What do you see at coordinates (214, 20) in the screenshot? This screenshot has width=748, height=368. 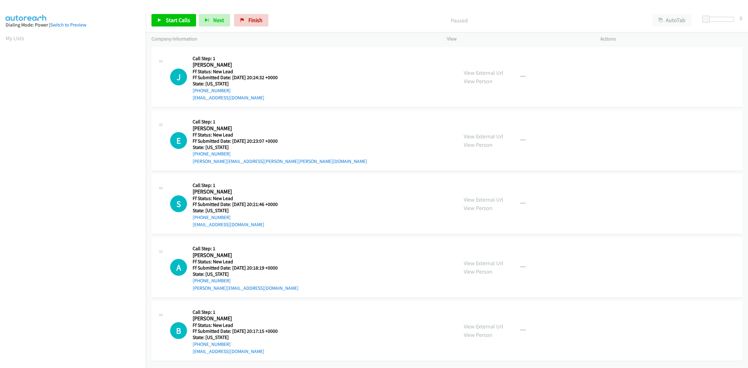 I see `button: Next` at bounding box center [214, 20].